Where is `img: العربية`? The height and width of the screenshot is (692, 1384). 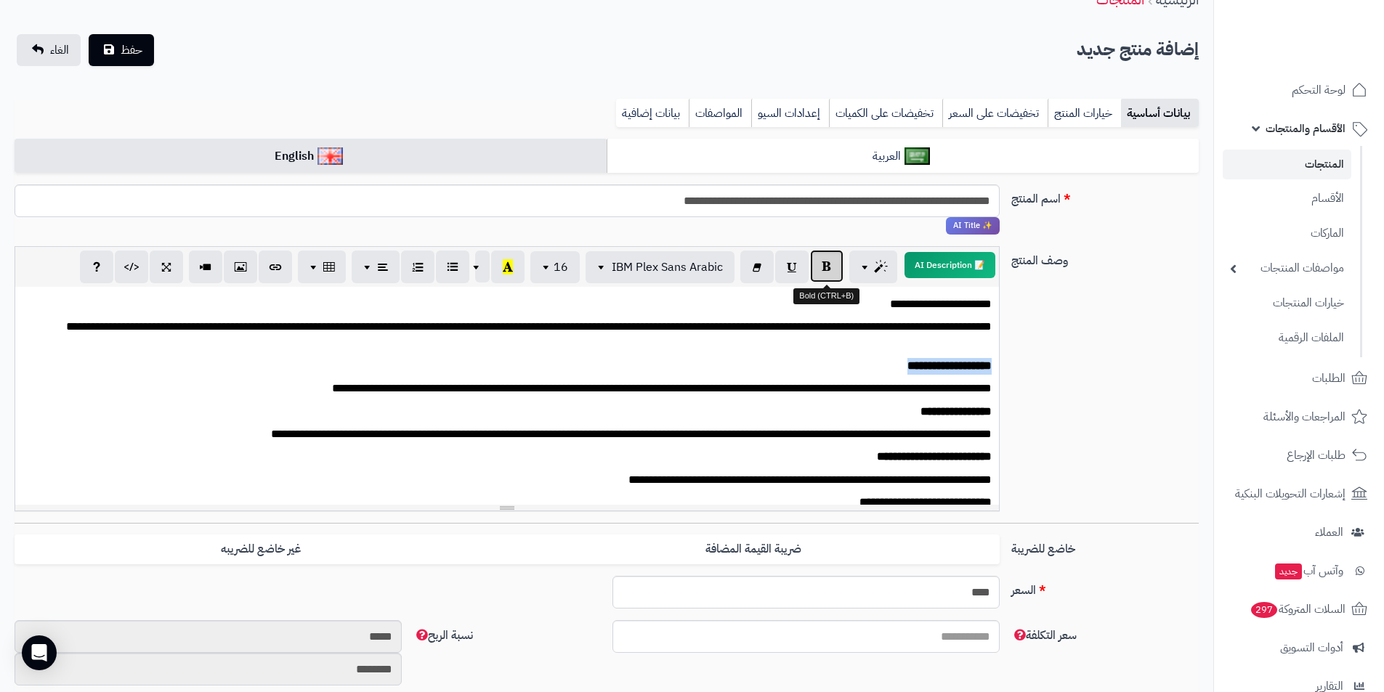
img: العربية is located at coordinates (917, 156).